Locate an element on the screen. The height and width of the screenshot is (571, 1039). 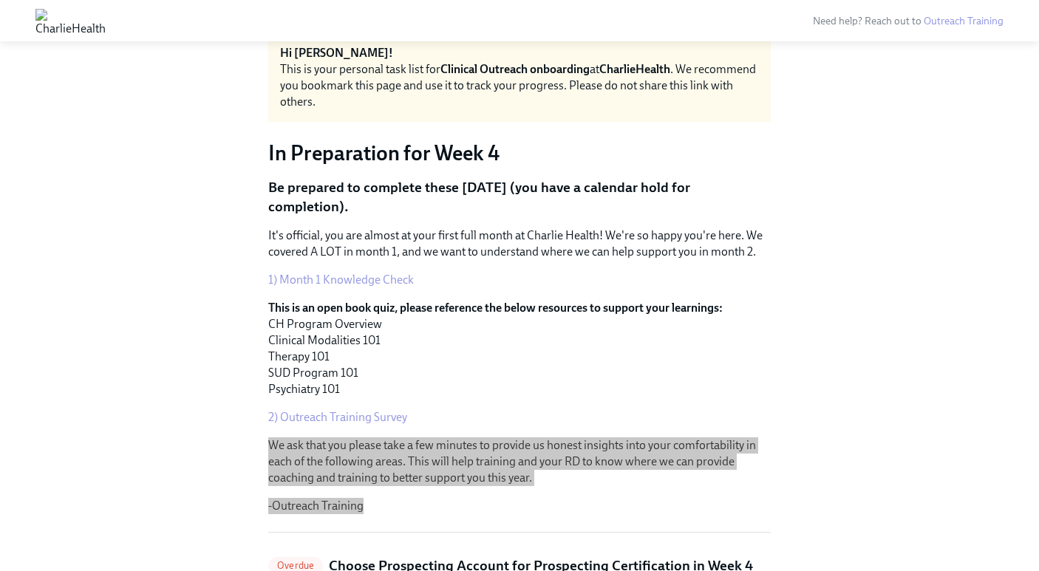
p: CH Program Overview Clinical Modalities 101 Therapy 101 SUD Program 101 Psychiatry 101 is located at coordinates (519, 349).